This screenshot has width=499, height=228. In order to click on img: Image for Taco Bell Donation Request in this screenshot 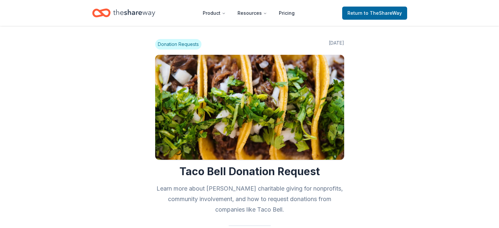, I will do `click(249, 107)`.